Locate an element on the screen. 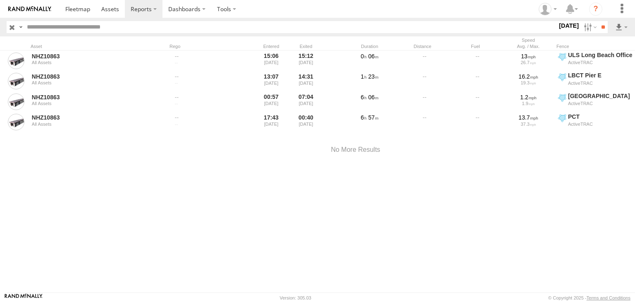 The width and height of the screenshot is (635, 302). div: Rego is located at coordinates (211, 46).